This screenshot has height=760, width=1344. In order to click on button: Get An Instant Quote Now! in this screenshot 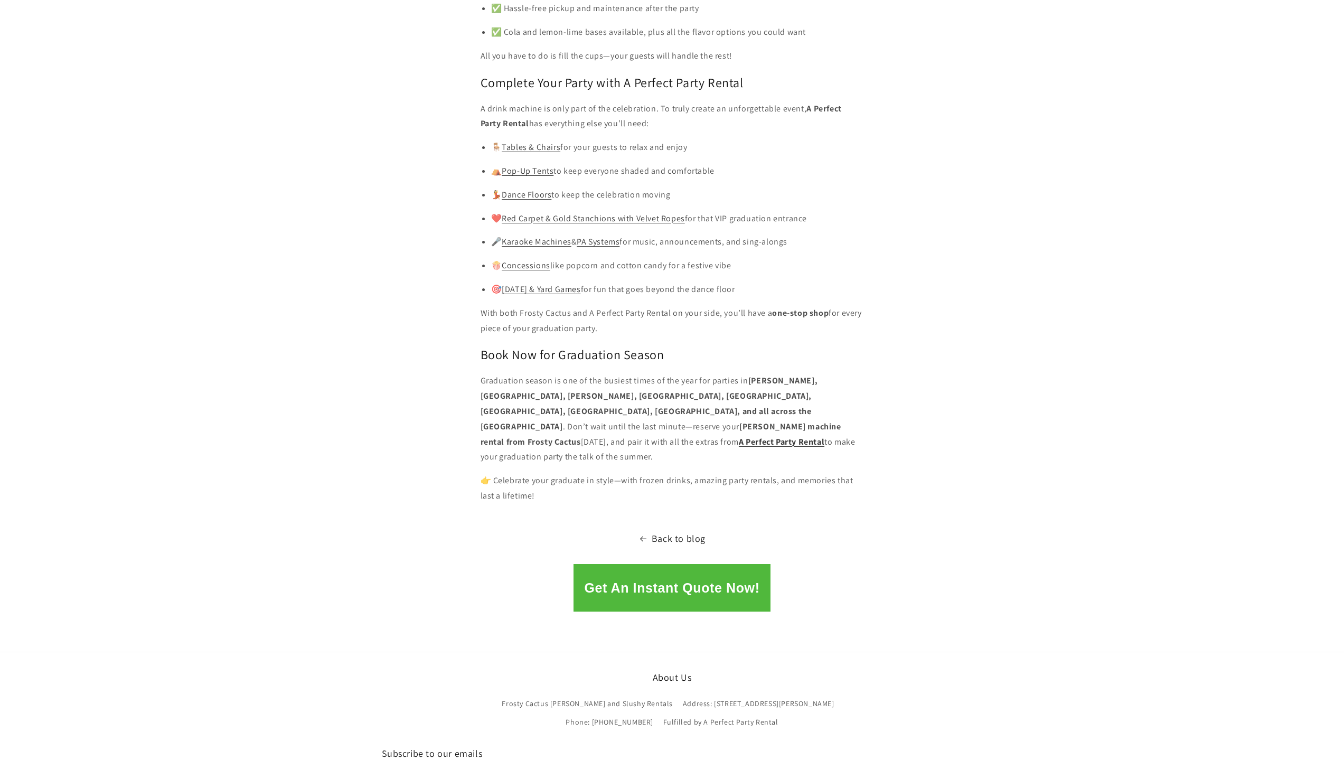, I will do `click(672, 588)`.